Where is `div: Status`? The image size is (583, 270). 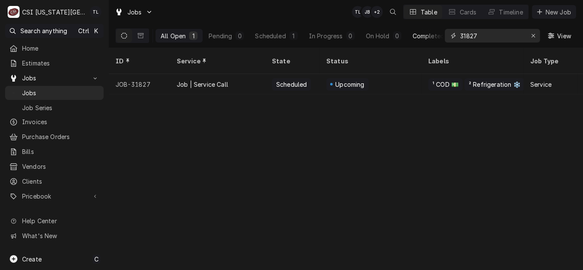 div: Status is located at coordinates (370, 61).